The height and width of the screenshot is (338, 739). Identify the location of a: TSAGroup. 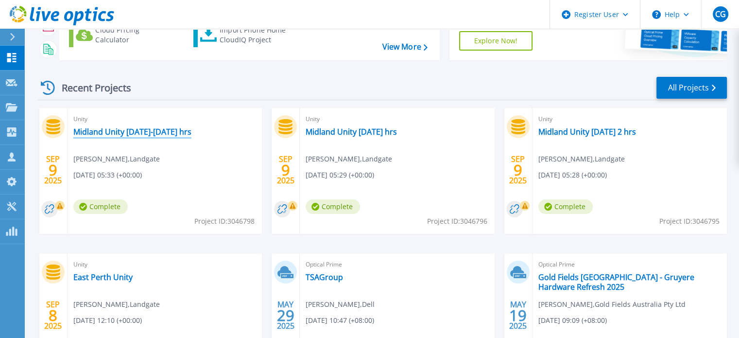
(324, 277).